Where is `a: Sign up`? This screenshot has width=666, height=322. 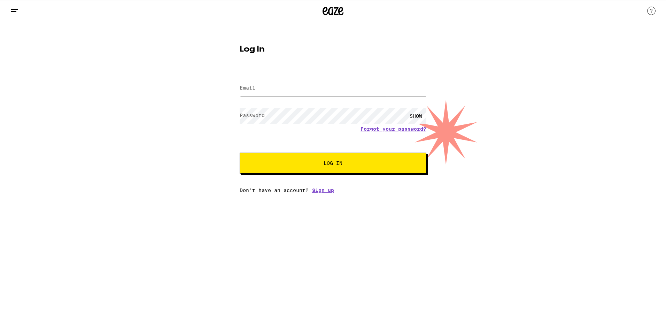 a: Sign up is located at coordinates (323, 190).